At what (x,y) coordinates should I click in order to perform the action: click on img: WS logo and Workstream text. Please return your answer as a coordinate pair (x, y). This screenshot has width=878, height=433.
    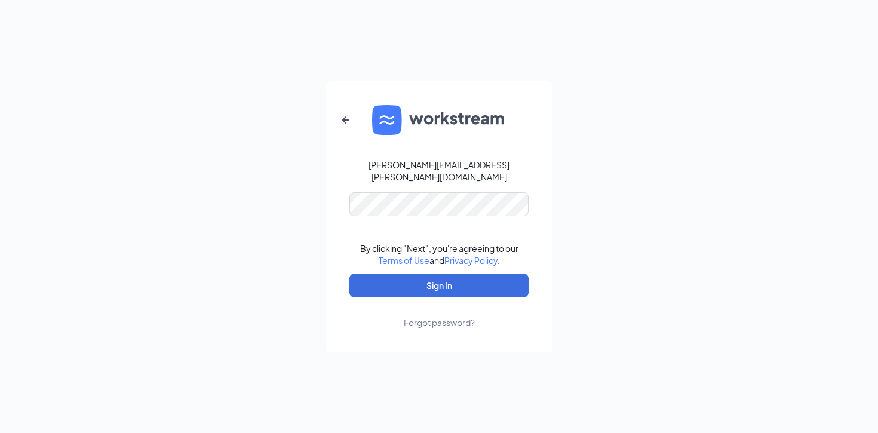
    Looking at the image, I should click on (439, 120).